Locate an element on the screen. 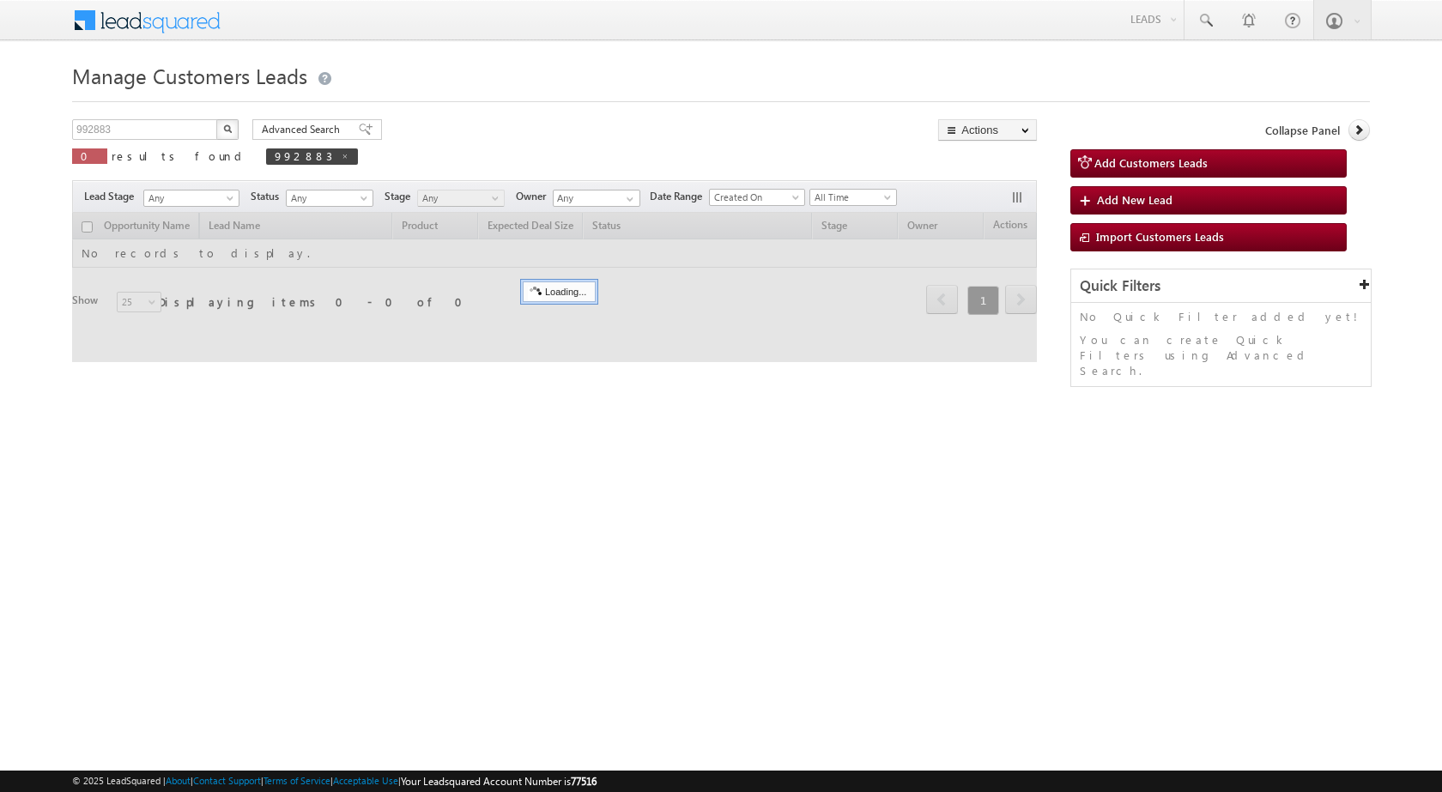  span: Lead Stage is located at coordinates (112, 197).